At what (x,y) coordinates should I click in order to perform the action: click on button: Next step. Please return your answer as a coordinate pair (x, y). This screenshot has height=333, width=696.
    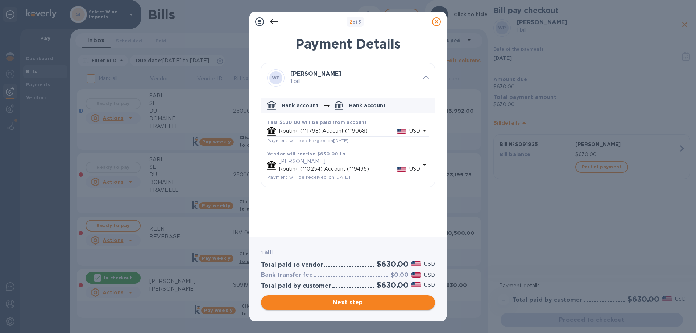
    Looking at the image, I should click on (348, 303).